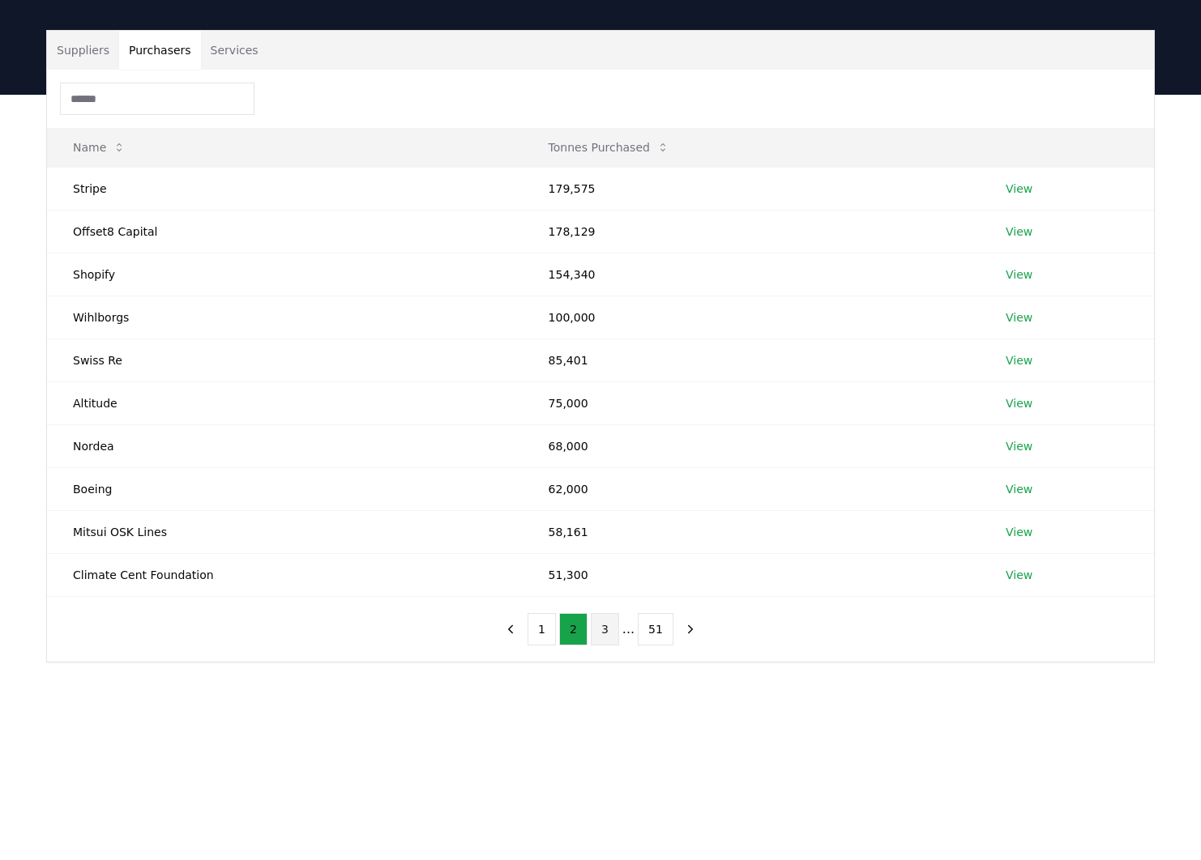 Image resolution: width=1201 pixels, height=860 pixels. Describe the element at coordinates (284, 360) in the screenshot. I see `td: Swiss Re` at that location.